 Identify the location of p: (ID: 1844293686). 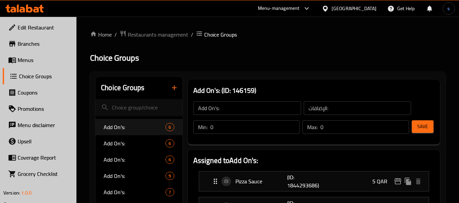
(304, 182).